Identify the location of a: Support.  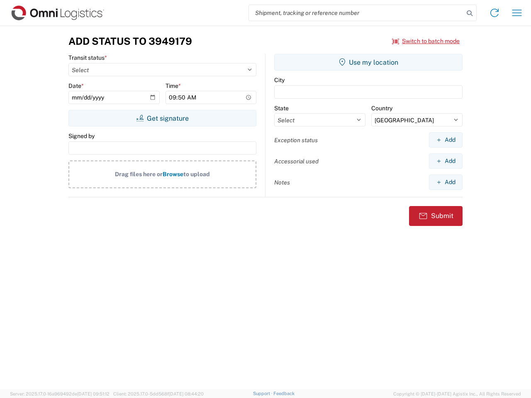
(263, 393).